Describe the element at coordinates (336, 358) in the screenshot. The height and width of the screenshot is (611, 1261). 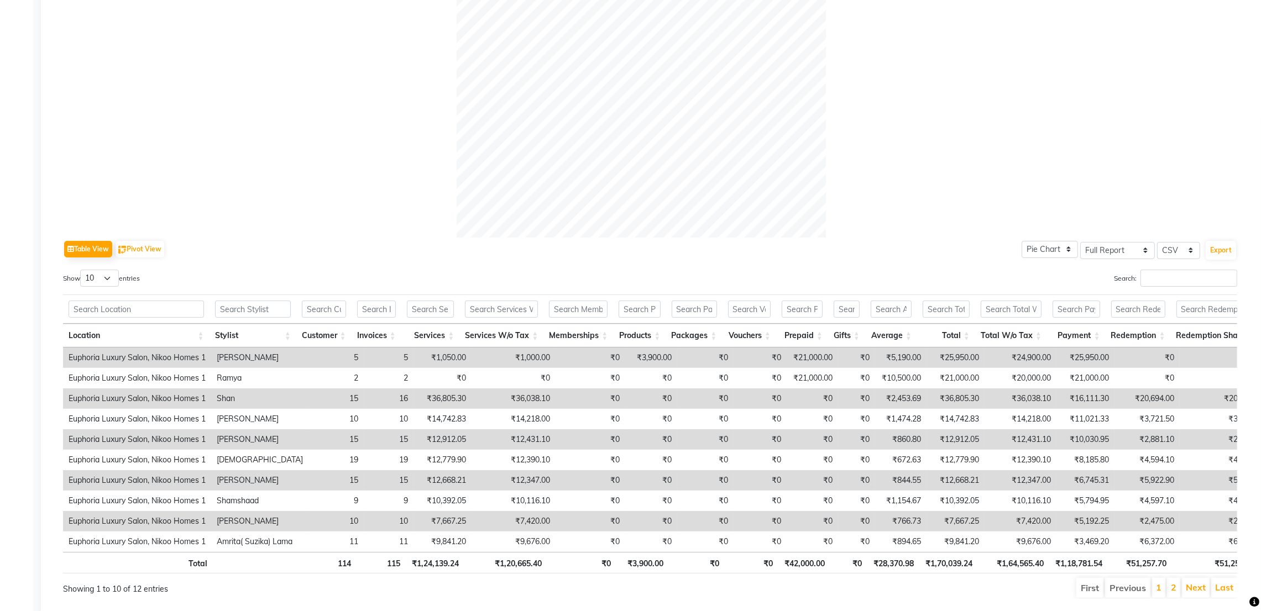
I see `td: 5` at that location.